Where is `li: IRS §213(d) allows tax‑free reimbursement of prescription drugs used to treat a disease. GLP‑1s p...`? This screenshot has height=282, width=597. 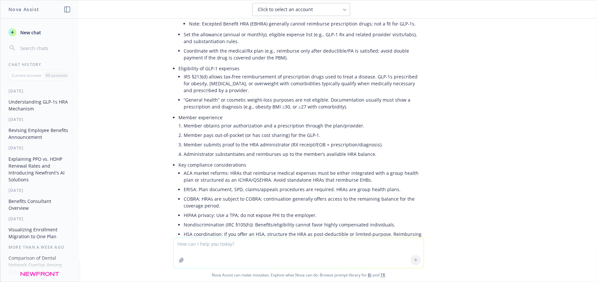 li: IRS §213(d) allows tax‑free reimbursement of prescription drugs used to treat a disease. GLP‑1s p... is located at coordinates (304, 83).